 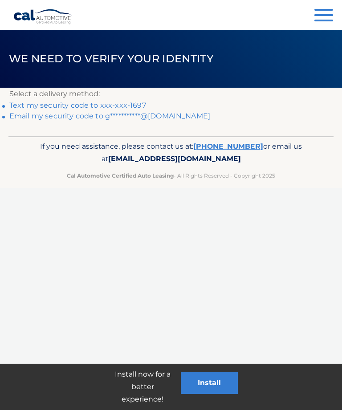 I want to click on a: Cal Automotive, so click(x=43, y=16).